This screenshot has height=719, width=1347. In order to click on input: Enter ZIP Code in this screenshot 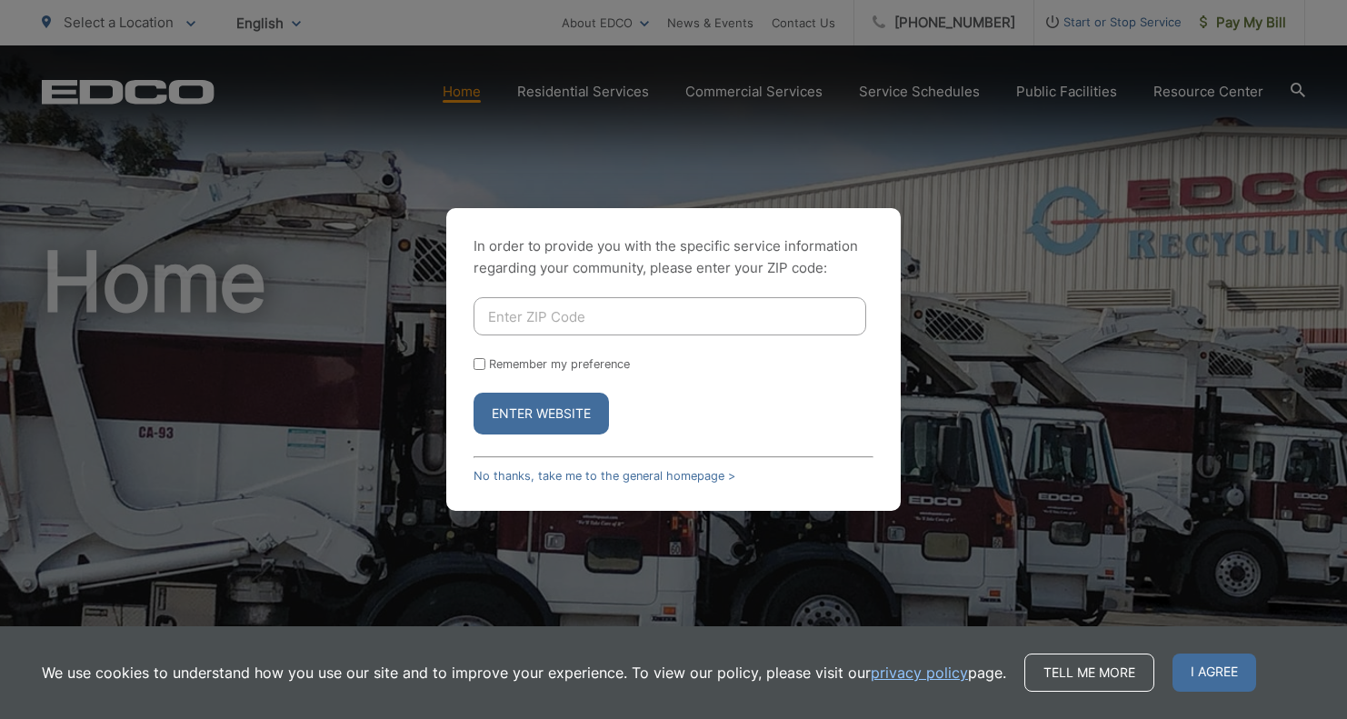, I will do `click(670, 316)`.